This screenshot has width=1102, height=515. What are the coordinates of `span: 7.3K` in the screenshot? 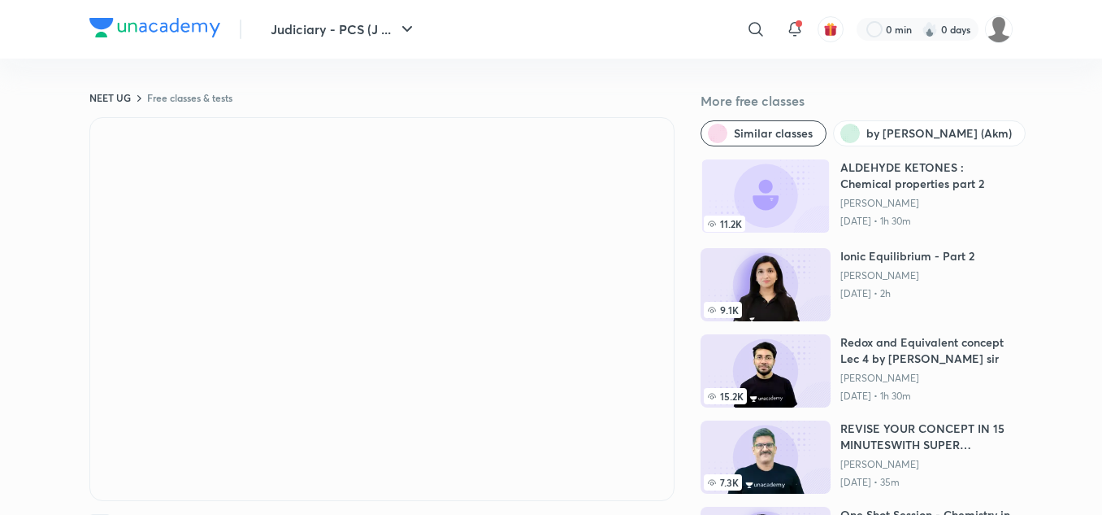 It's located at (723, 482).